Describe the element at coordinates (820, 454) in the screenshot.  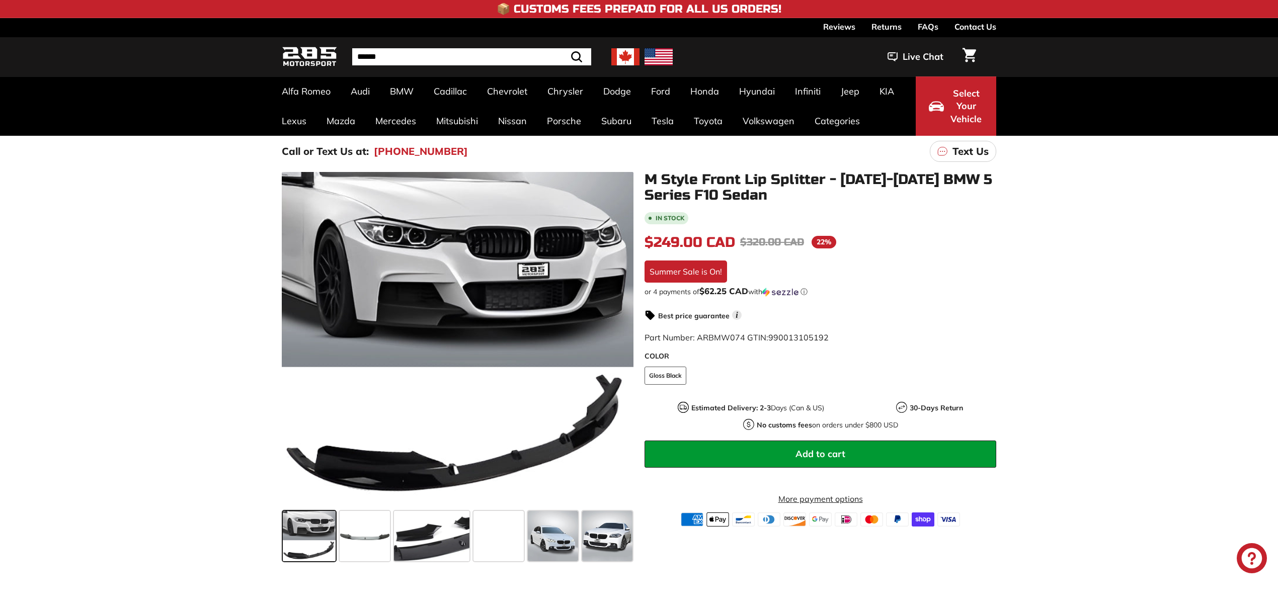
I see `button: Add to cart` at that location.